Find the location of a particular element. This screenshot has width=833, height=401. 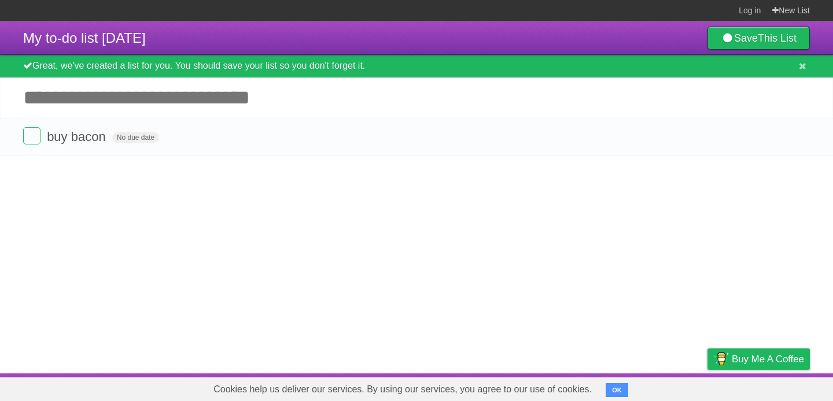

span: Buy me a coffee is located at coordinates (767, 359).